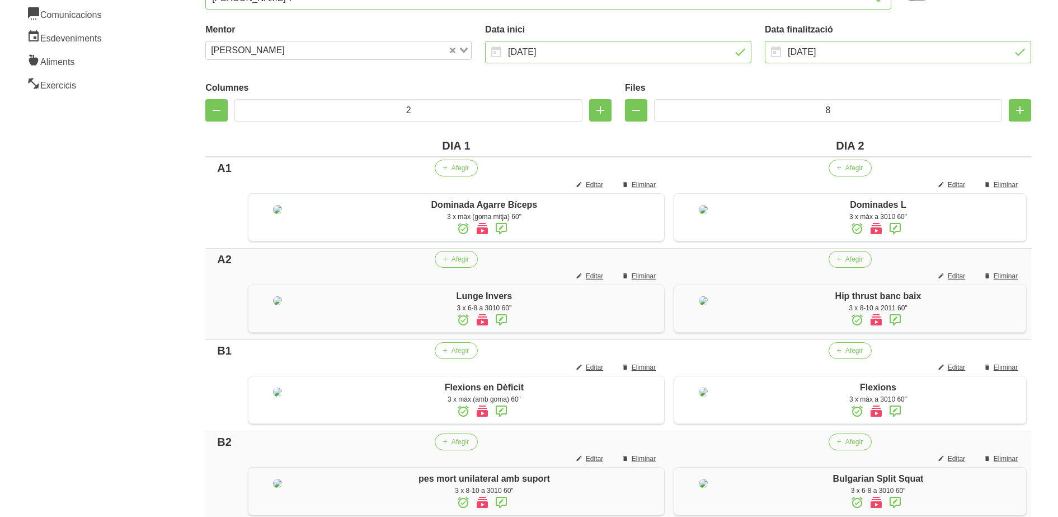 The image size is (1058, 517). I want to click on img: 8ea60705-12ae-42e8-83e1-4ba62b1261d5%2Factivities%2F22699-dominades-l-jpg.jpg, so click(703, 209).